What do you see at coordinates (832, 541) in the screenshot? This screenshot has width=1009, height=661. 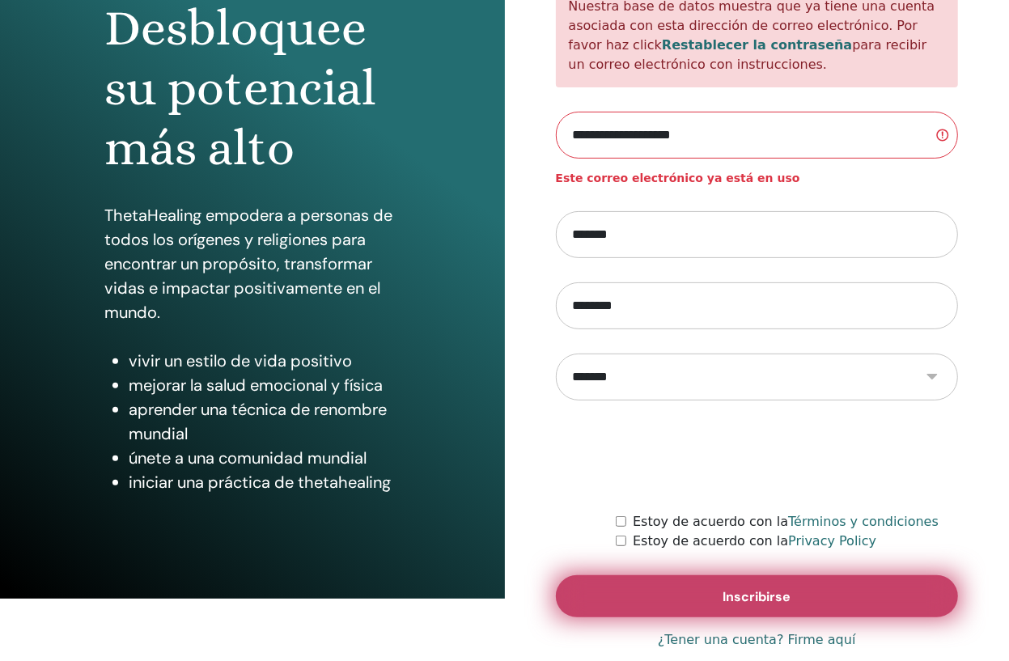 I see `a: Privacy Policy` at bounding box center [832, 541].